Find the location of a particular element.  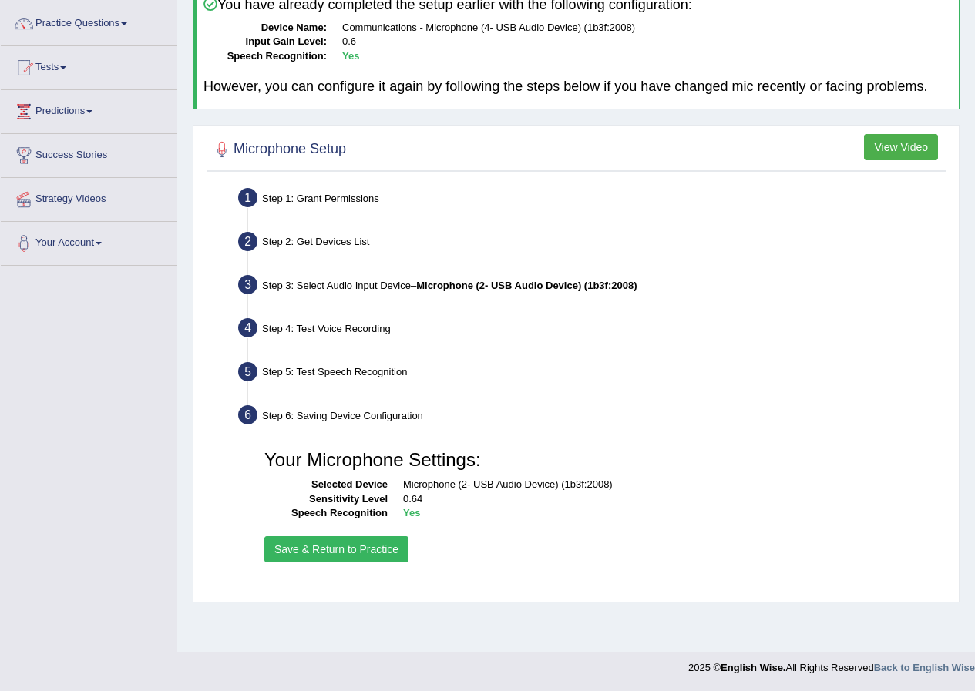

dt: Input Gain Level: is located at coordinates (265, 42).